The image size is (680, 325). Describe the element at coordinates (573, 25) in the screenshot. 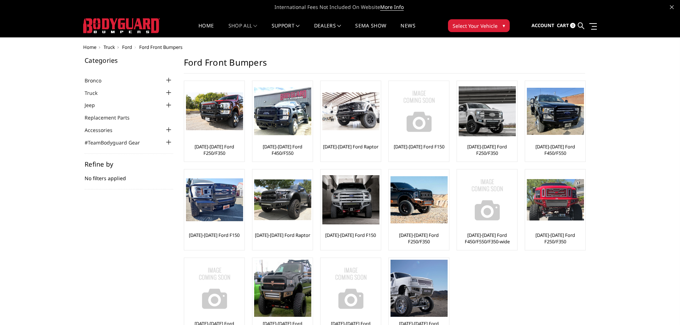

I see `span: 0` at that location.